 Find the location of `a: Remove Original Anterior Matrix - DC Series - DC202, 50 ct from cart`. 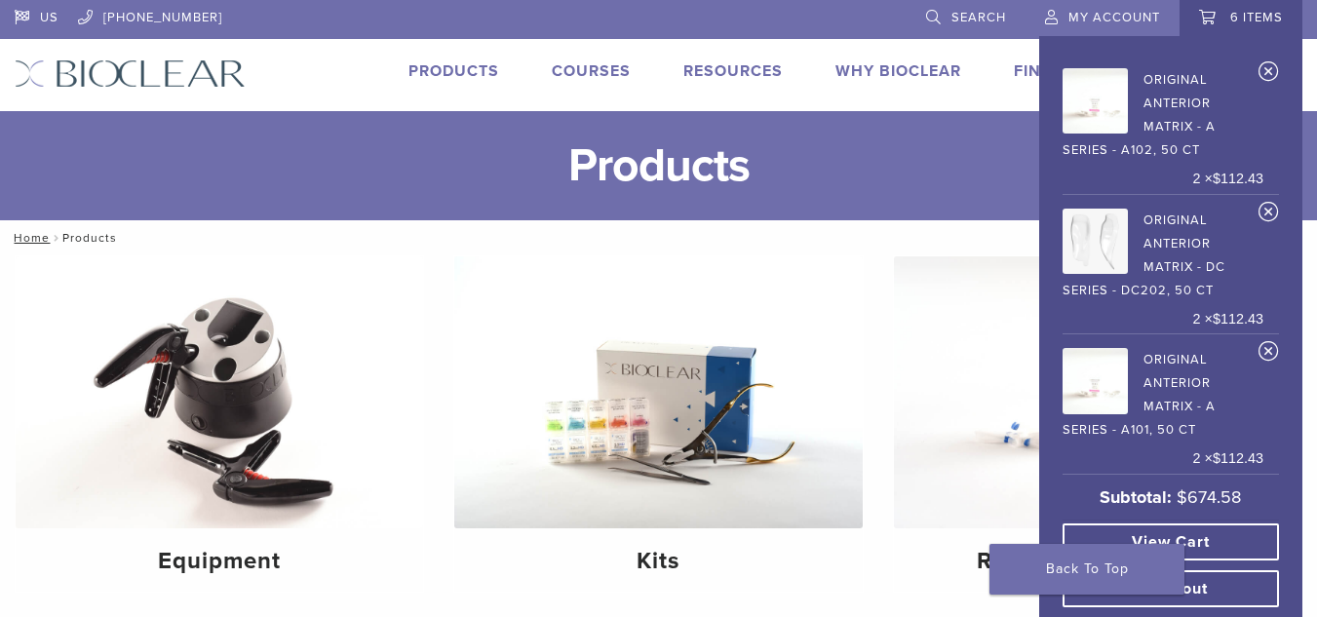

a: Remove Original Anterior Matrix - DC Series - DC202, 50 ct from cart is located at coordinates (1268, 215).